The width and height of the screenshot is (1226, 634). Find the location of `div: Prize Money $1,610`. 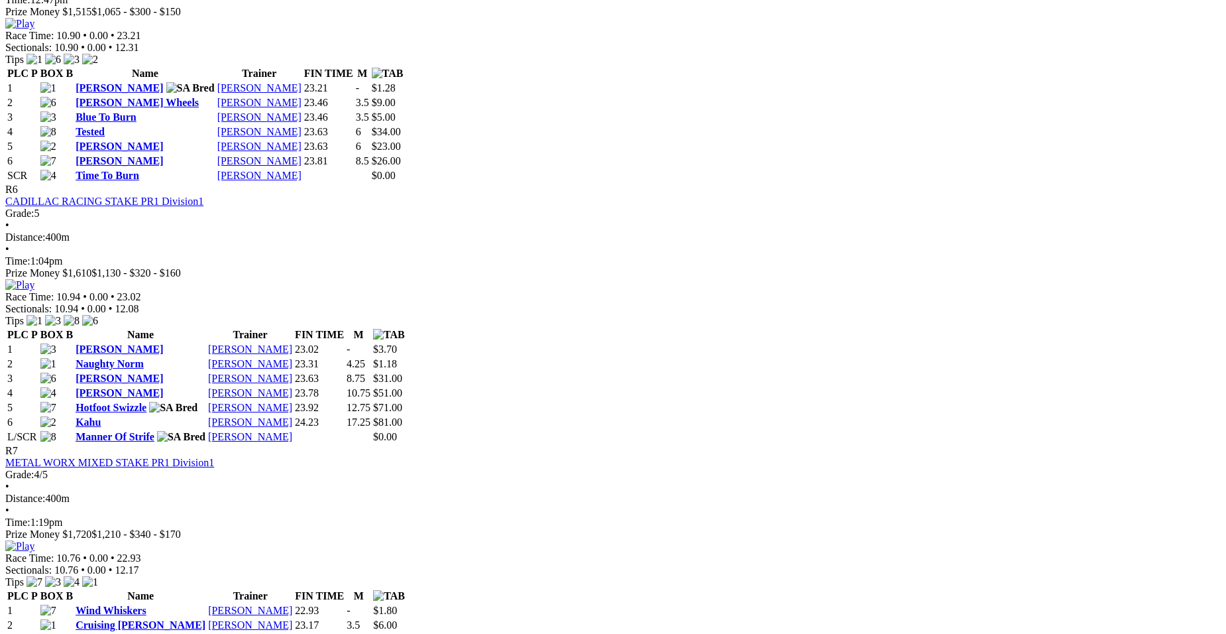

div: Prize Money $1,610 is located at coordinates (613, 273).